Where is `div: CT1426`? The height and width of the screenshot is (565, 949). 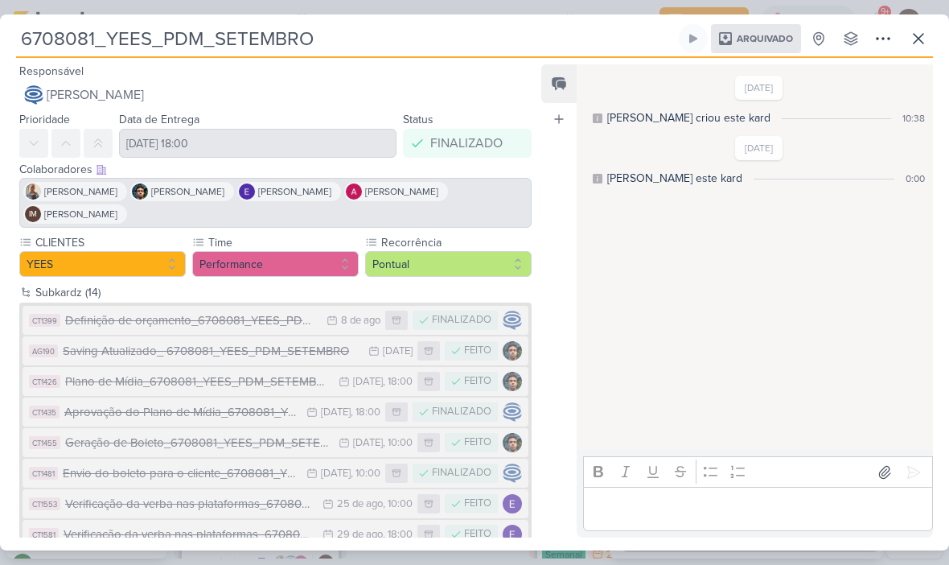
div: CT1426 is located at coordinates (44, 381).